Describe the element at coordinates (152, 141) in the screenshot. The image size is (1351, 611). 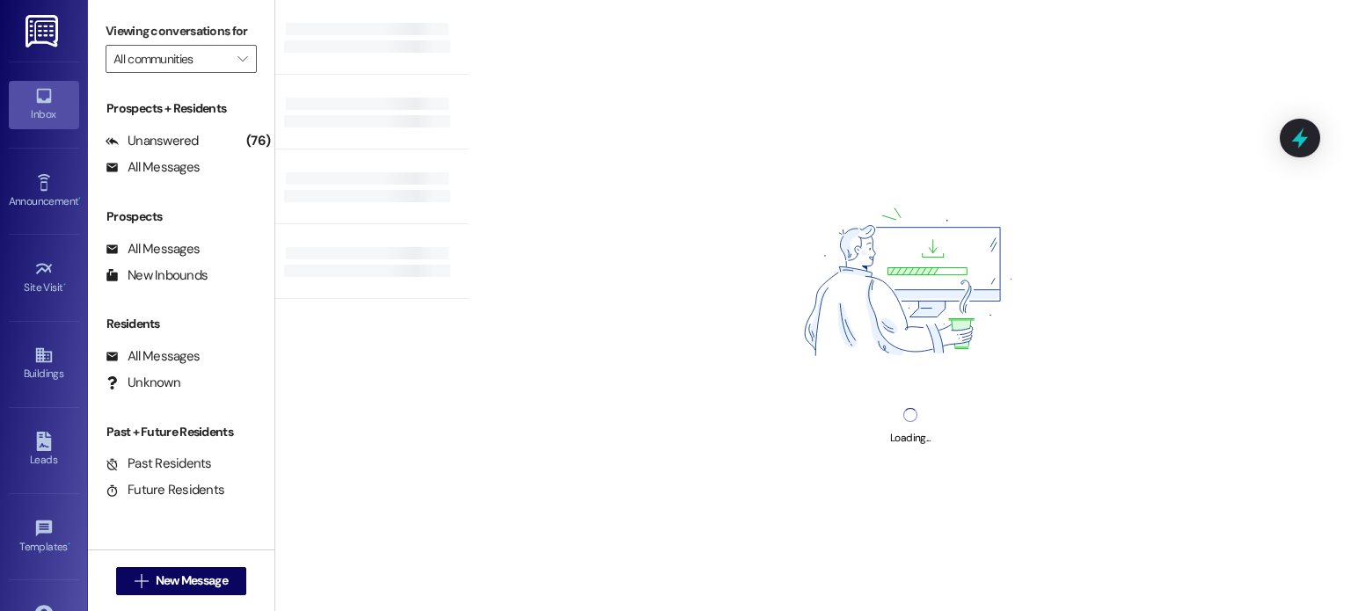
I see `div: Unanswered` at that location.